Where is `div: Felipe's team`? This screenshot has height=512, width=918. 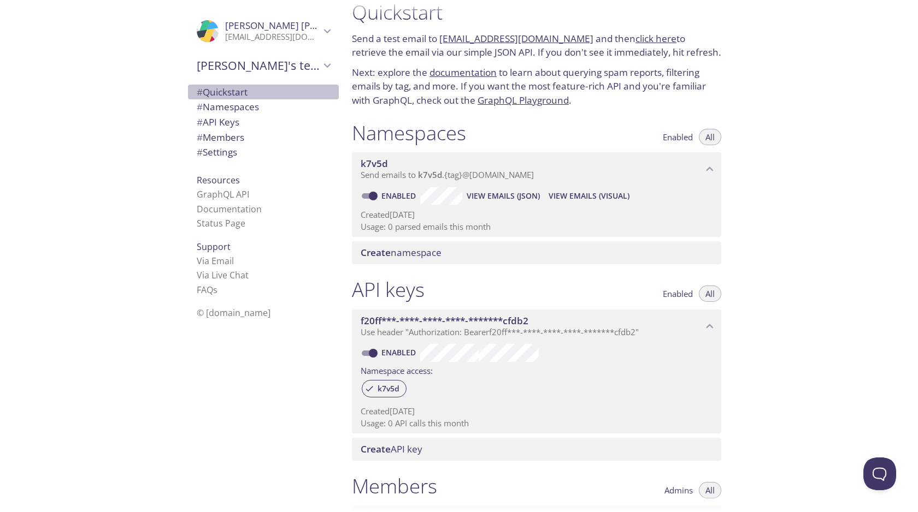
div: Felipe's team is located at coordinates (263, 66).